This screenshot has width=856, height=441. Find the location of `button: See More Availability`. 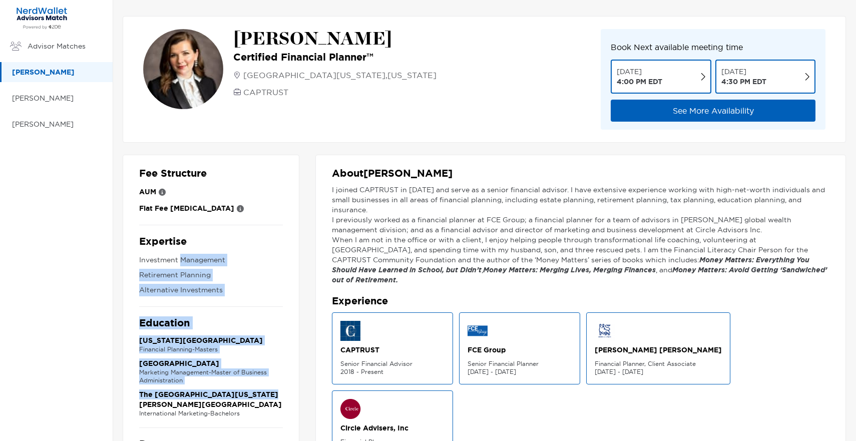

button: See More Availability is located at coordinates (713, 111).